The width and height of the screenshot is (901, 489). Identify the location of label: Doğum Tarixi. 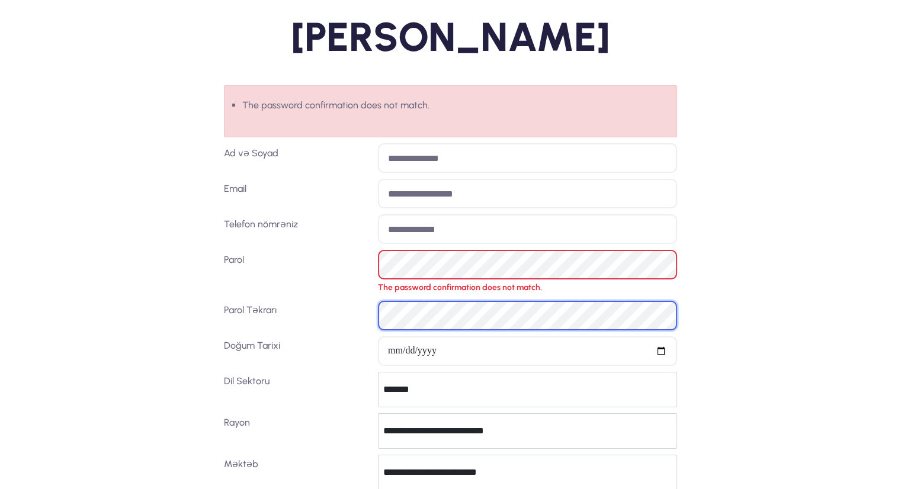
(297, 351).